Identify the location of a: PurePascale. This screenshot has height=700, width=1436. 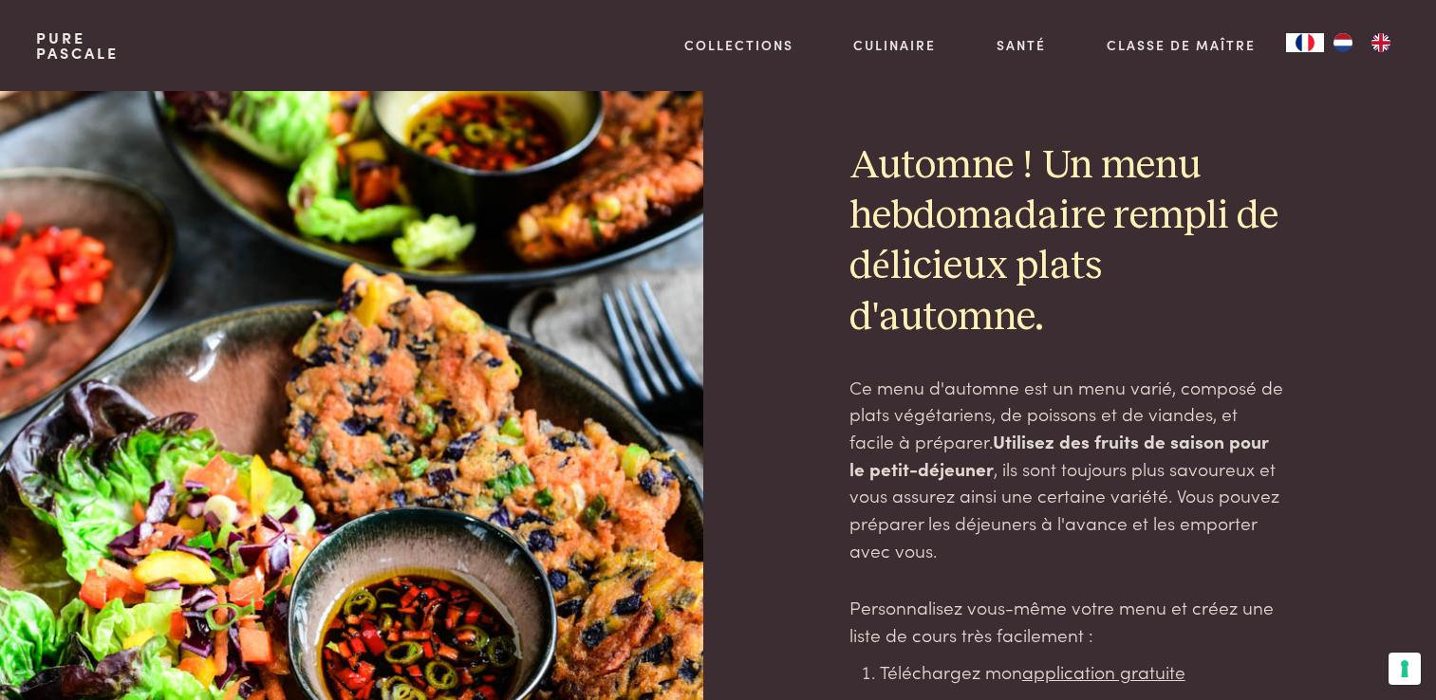
(77, 46).